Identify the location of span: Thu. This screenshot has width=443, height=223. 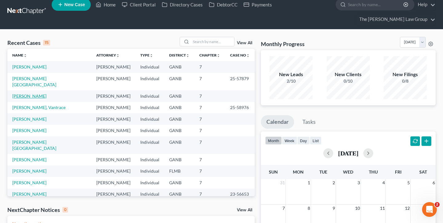
(373, 172).